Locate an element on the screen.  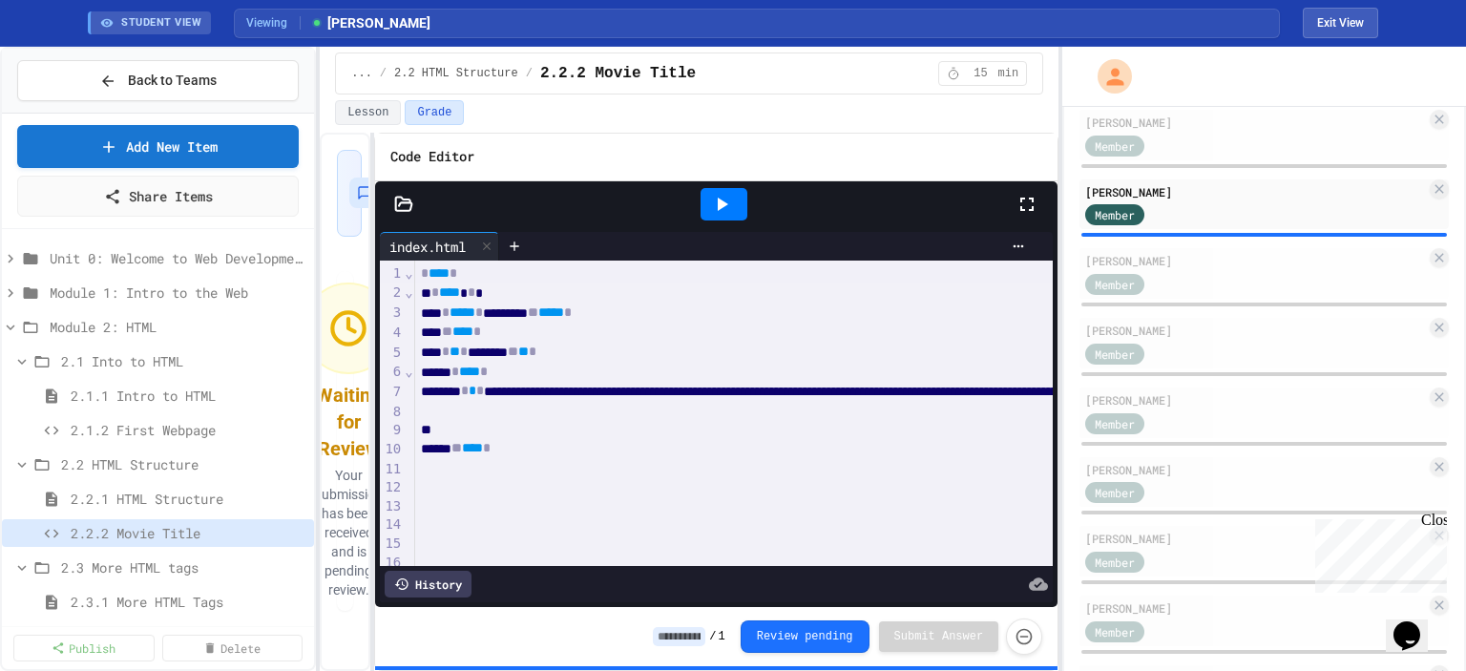
span: 2.3 More HTML tags is located at coordinates (183, 567).